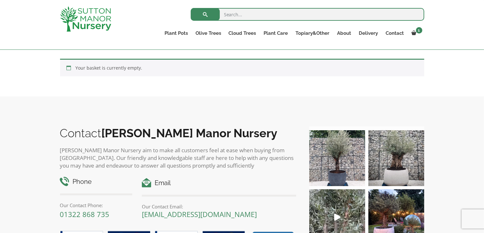  What do you see at coordinates (337, 158) in the screenshot?
I see `img: A beautiful multi-stem Spanish Olive tree potted in our luxurious fibre clay pots 😍😍` at bounding box center [337, 158].